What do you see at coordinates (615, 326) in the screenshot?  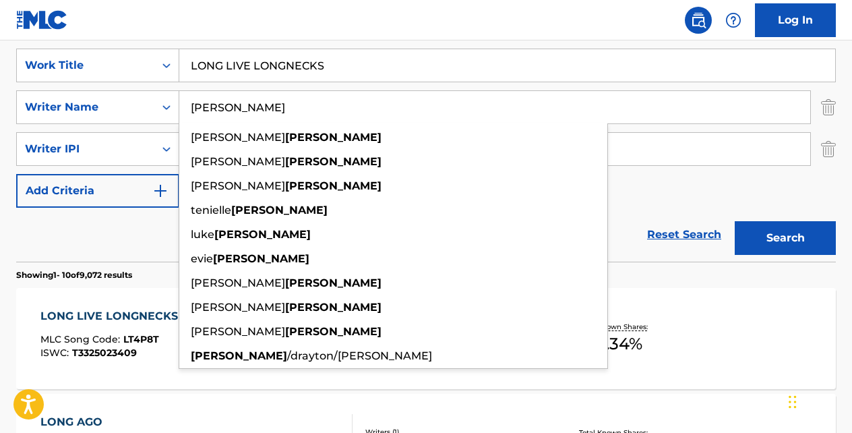 I see `p: Total Known Shares:` at bounding box center [615, 326].